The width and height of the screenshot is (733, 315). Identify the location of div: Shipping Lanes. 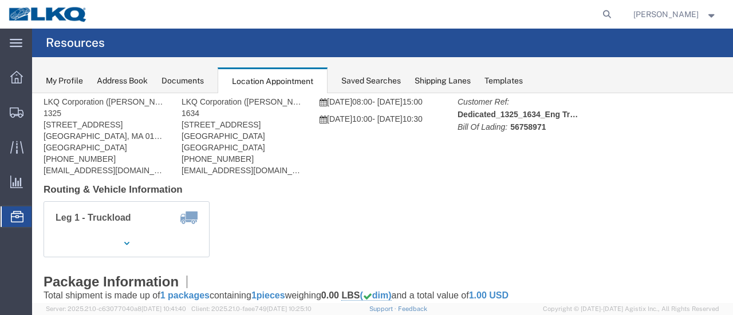
(442, 81).